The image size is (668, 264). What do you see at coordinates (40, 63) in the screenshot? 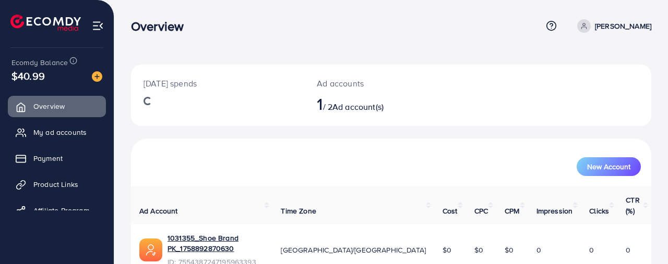
I see `span: Ecomdy Balance` at bounding box center [40, 63].